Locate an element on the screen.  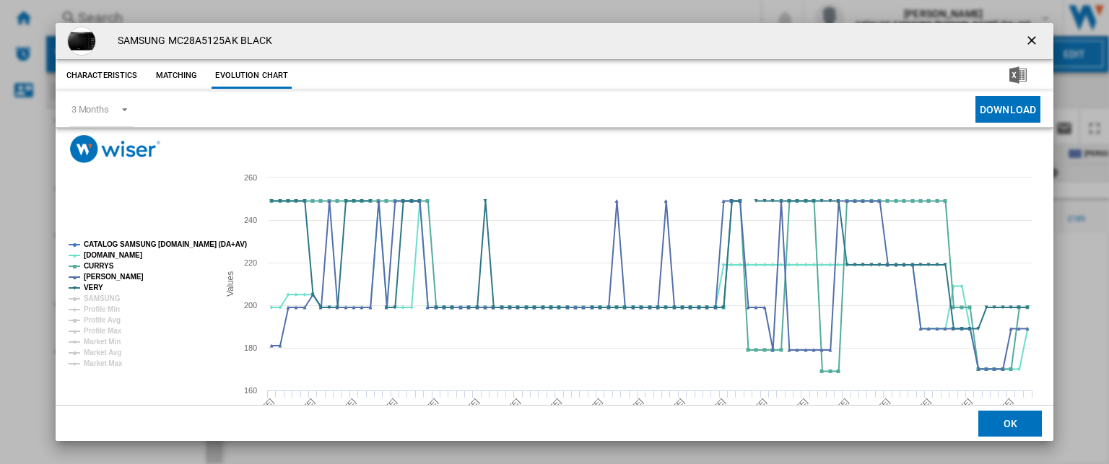
ng-md-icon: getI18NText('BUTTONS.CLOSE_DIALOG') is located at coordinates (1033, 42).